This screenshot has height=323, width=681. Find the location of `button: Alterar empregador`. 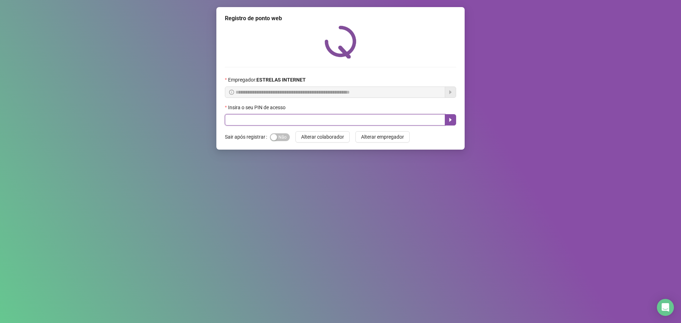

button: Alterar empregador is located at coordinates (382, 137).